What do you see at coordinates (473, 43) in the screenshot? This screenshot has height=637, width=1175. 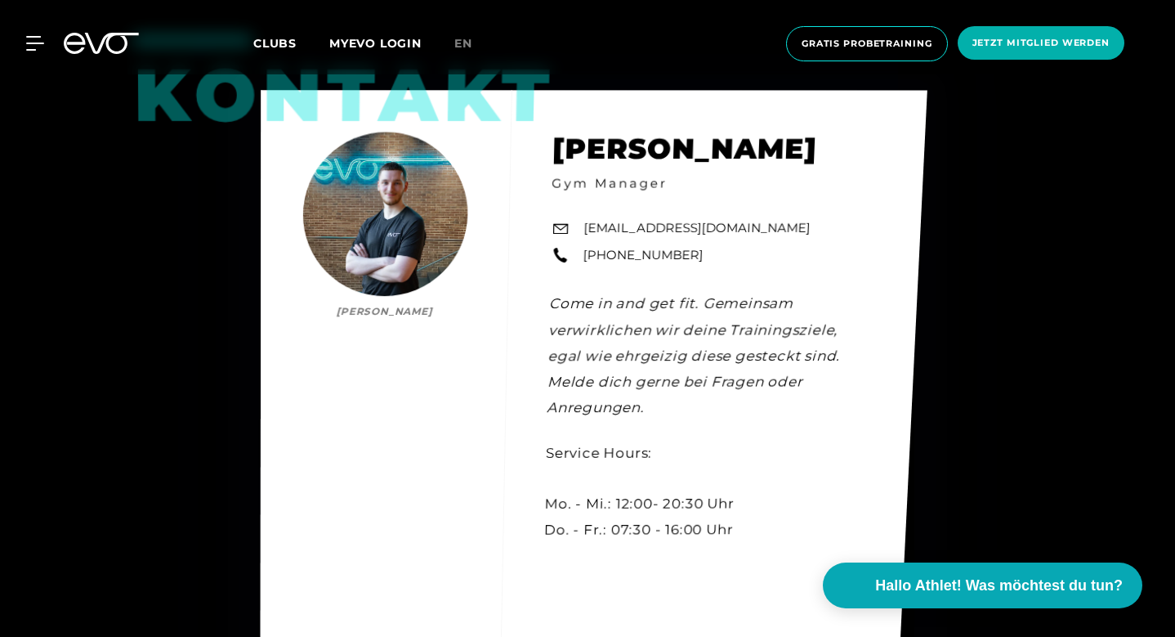 I see `a: en` at bounding box center [473, 43].